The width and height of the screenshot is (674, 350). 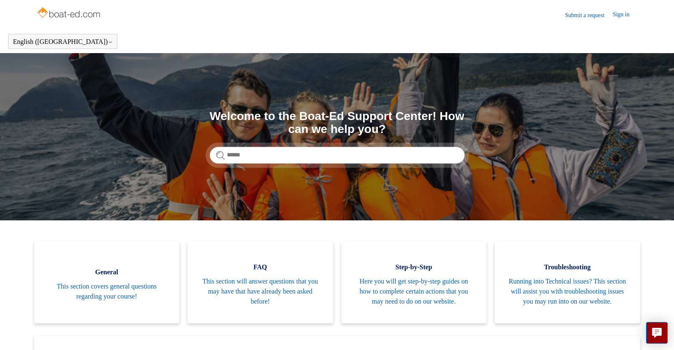 I want to click on span: This section will answer questions that you may have that have already been asked before!, so click(x=260, y=291).